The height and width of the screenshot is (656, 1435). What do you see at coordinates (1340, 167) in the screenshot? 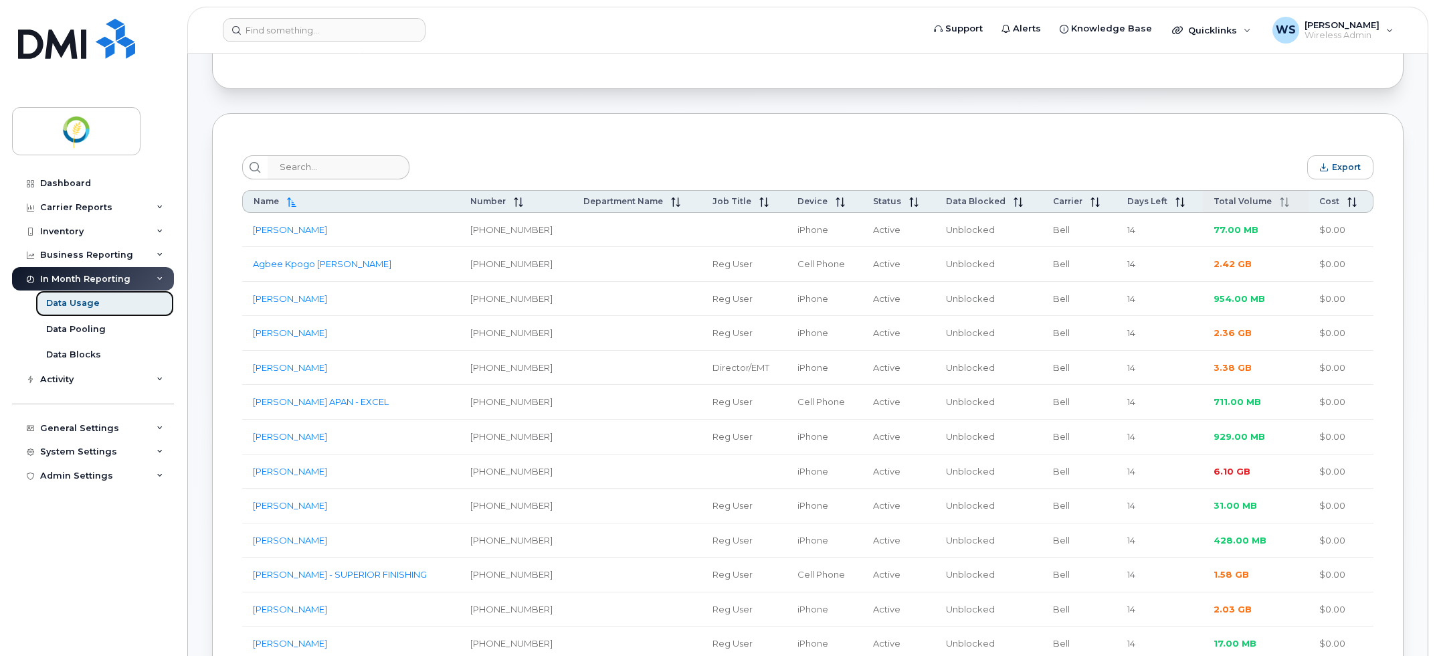
I see `button: Export` at bounding box center [1340, 167].